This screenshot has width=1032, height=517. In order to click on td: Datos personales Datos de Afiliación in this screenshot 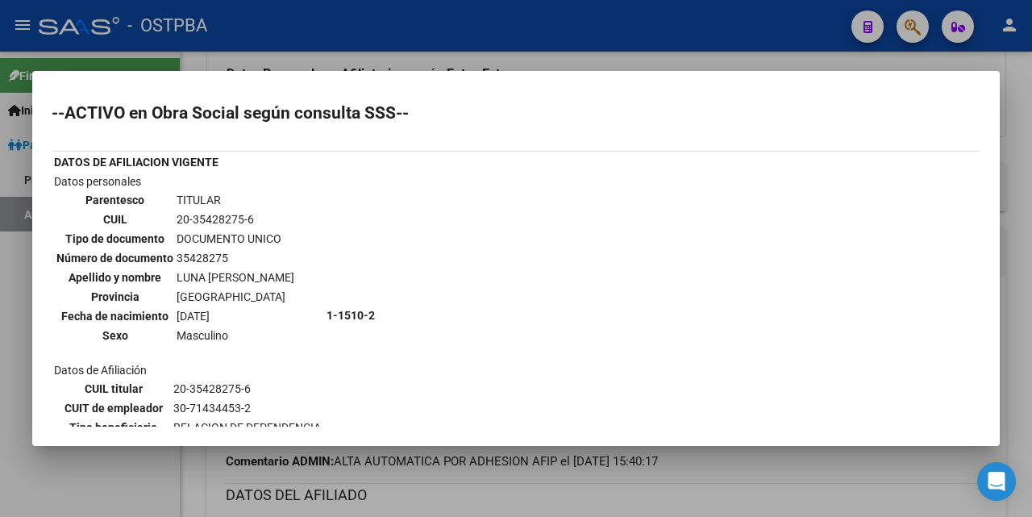, I will do `click(189, 315)`.